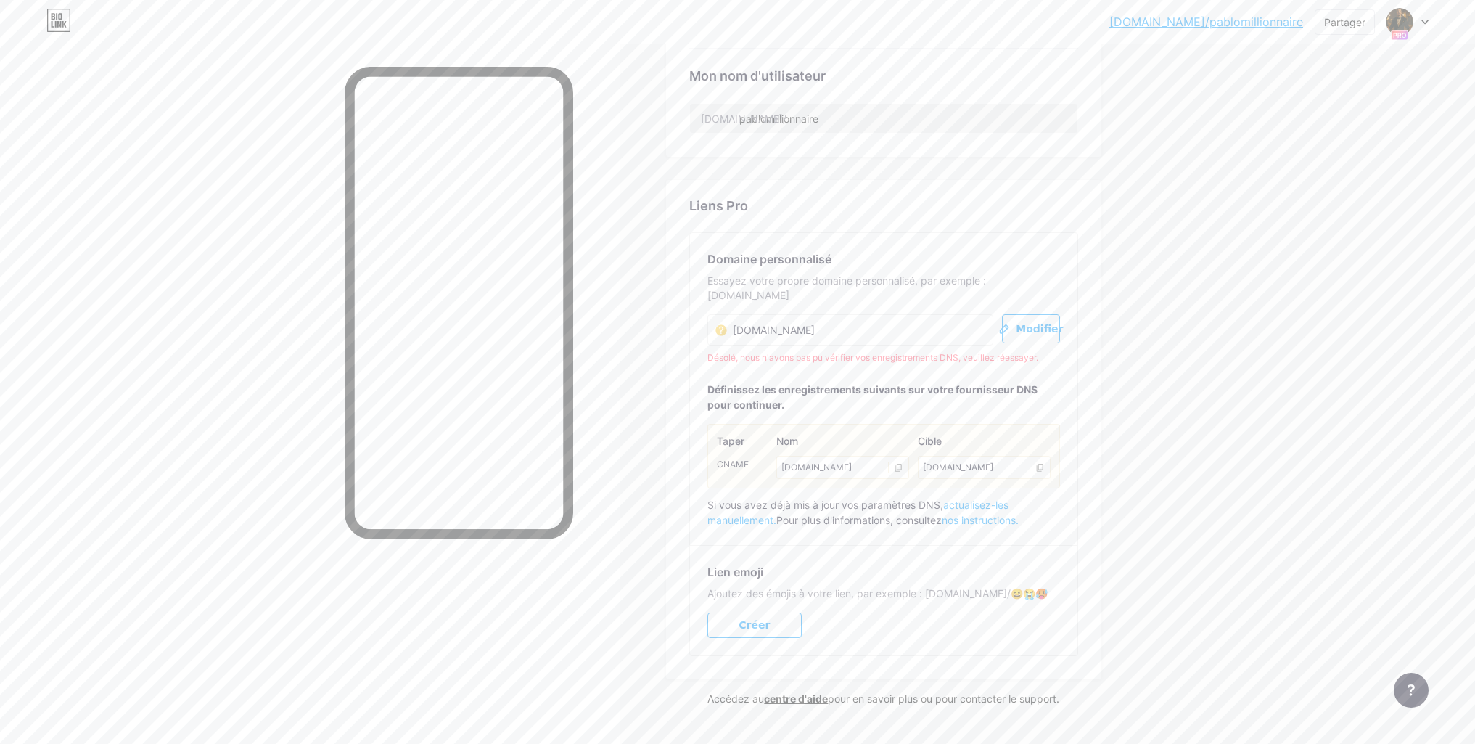 The width and height of the screenshot is (1475, 744). I want to click on font: Définissez les enregistrements suivants sur votre fournisseur DNS pour continuer., so click(872, 397).